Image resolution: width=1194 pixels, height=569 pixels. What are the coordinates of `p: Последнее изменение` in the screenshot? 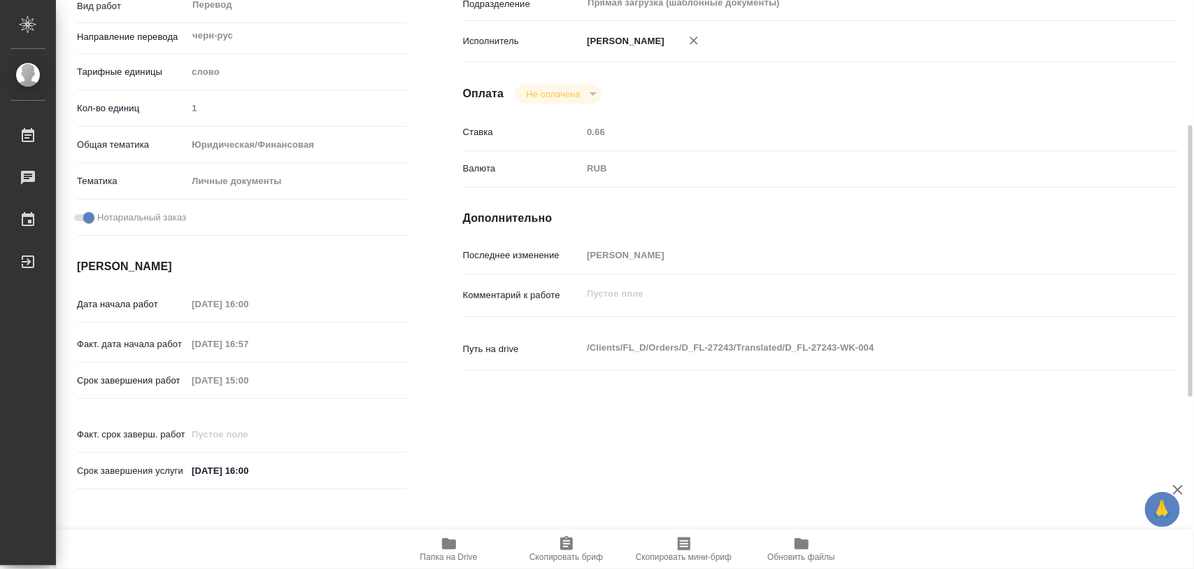 It's located at (523, 255).